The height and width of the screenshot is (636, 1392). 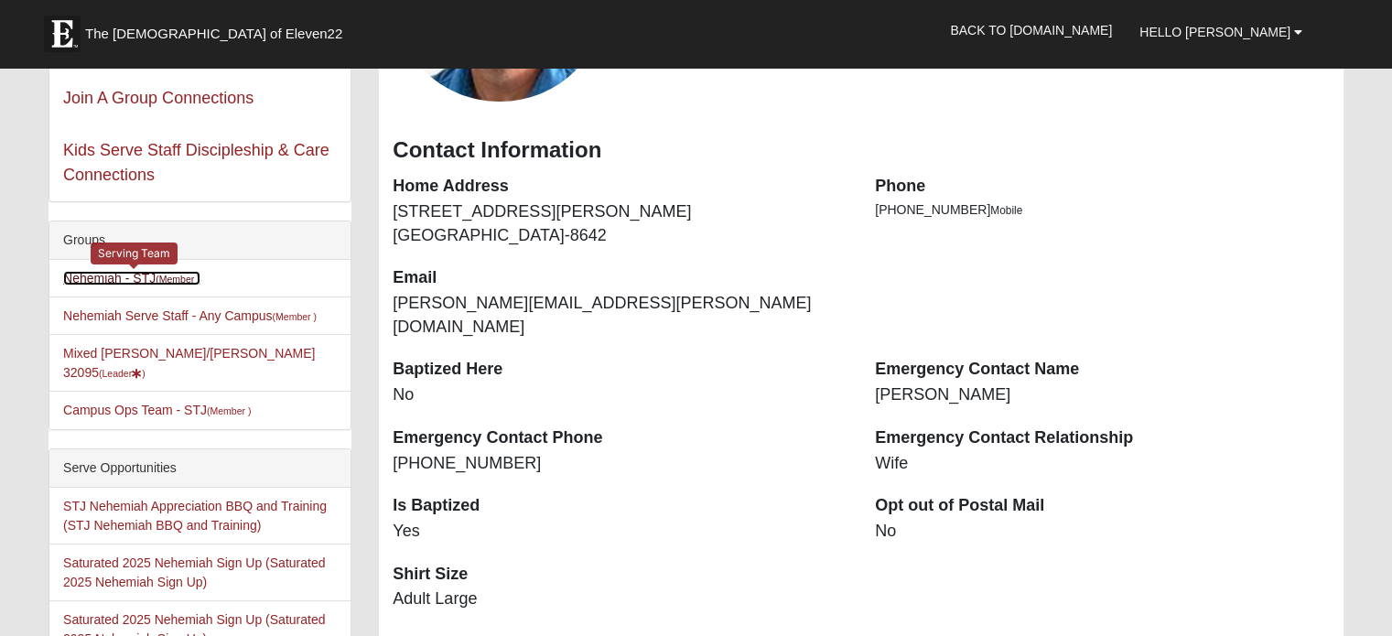 I want to click on a: STJ Nehemiah Appreciation BBQ and Training (STJ Nehemiah BBQ and Training), so click(x=195, y=515).